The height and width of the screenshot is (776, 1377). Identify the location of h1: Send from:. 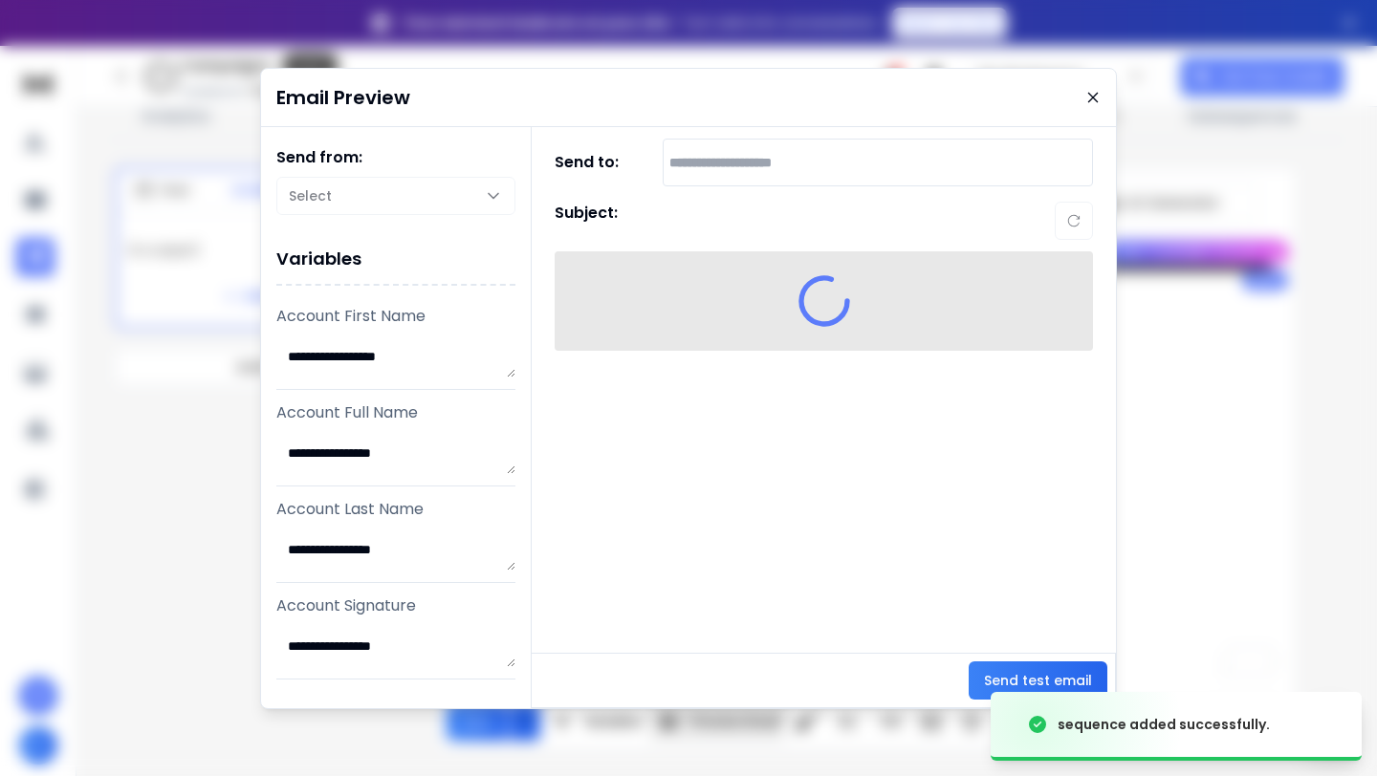
(396, 158).